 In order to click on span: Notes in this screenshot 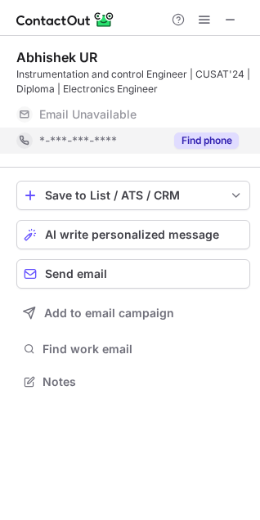, I will do `click(143, 382)`.